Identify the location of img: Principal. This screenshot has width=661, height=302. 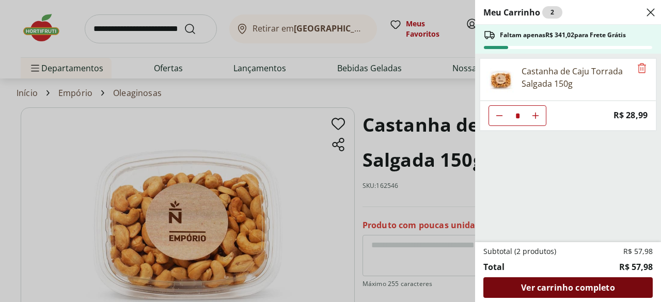
(501, 80).